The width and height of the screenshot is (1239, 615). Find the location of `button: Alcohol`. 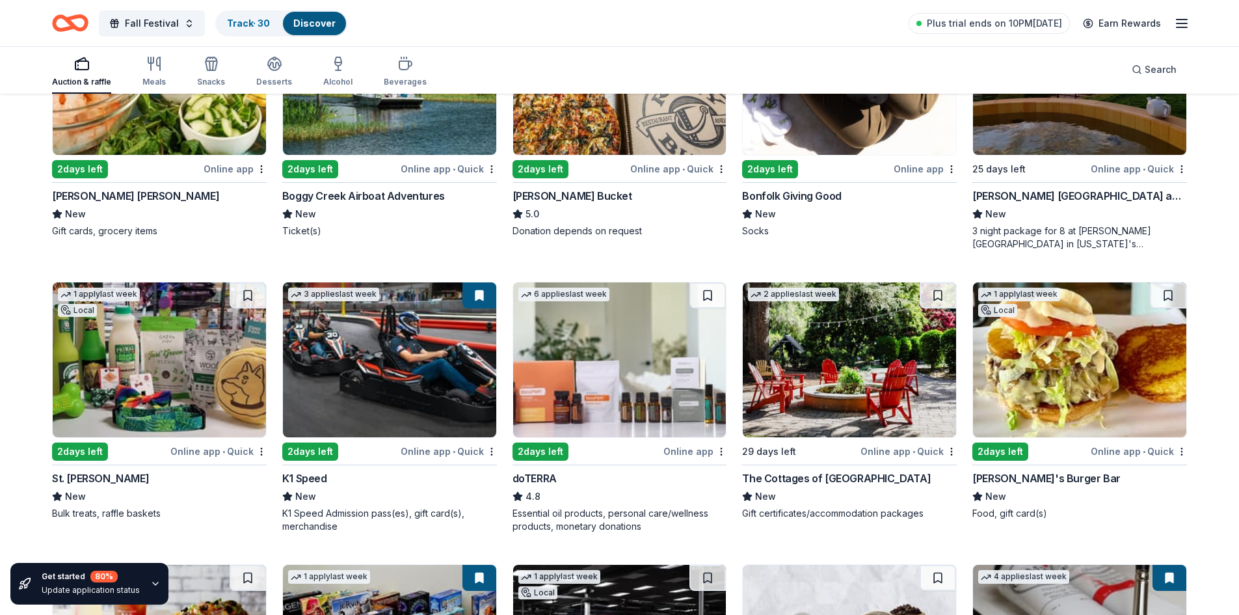

button: Alcohol is located at coordinates (338, 72).